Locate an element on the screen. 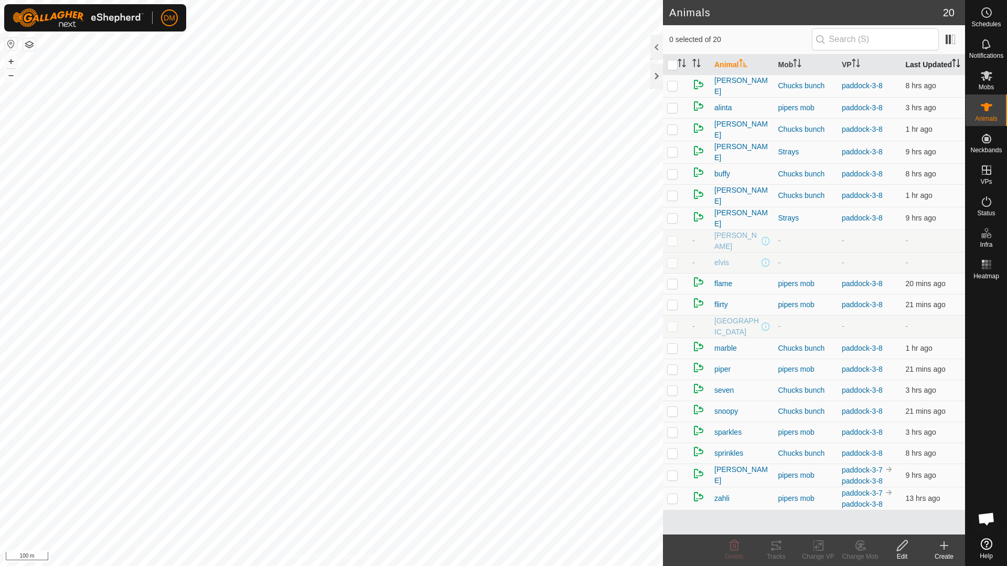 This screenshot has height=566, width=1007. div: Open chat is located at coordinates (987, 518).